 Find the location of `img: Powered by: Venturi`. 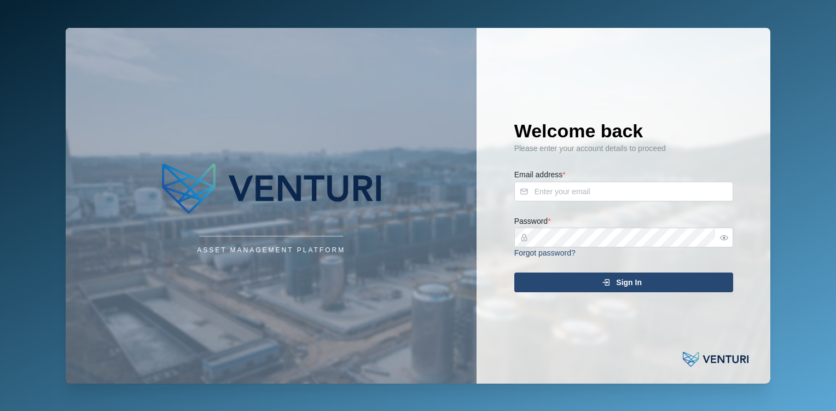

img: Powered by: Venturi is located at coordinates (716, 359).